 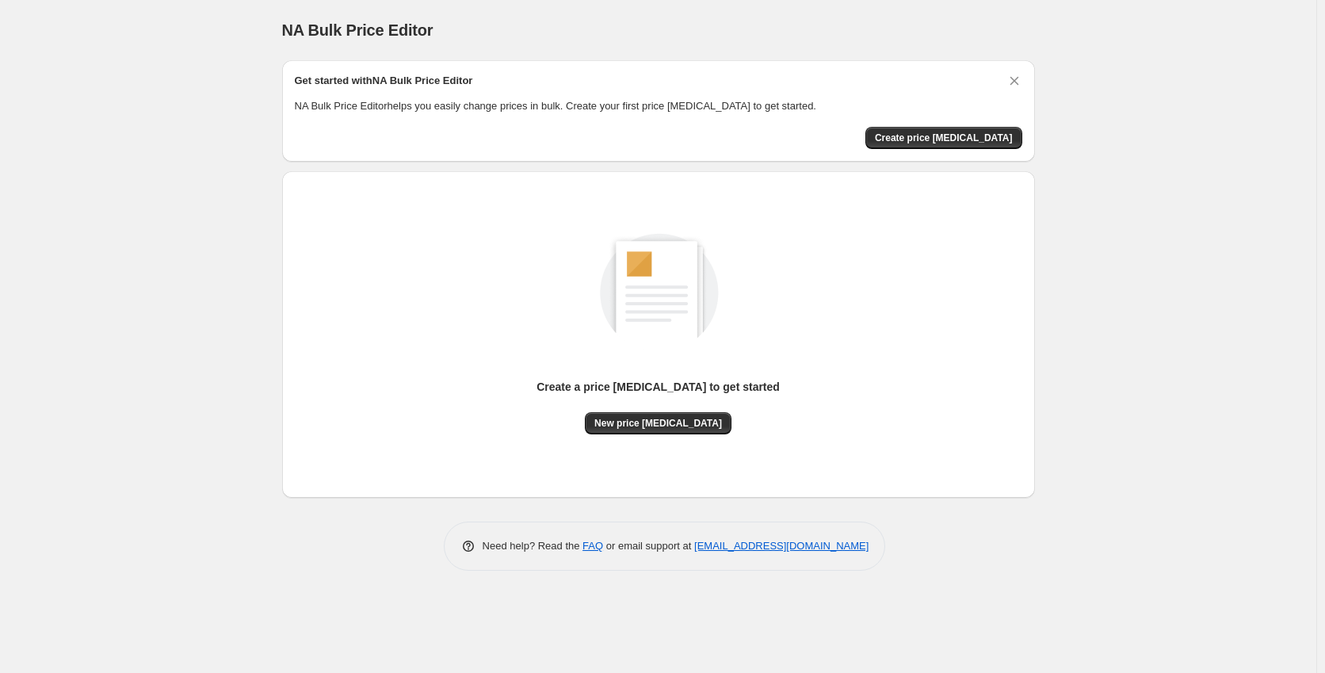 I want to click on h2: Get started with NA Bulk Price Editor, so click(x=383, y=81).